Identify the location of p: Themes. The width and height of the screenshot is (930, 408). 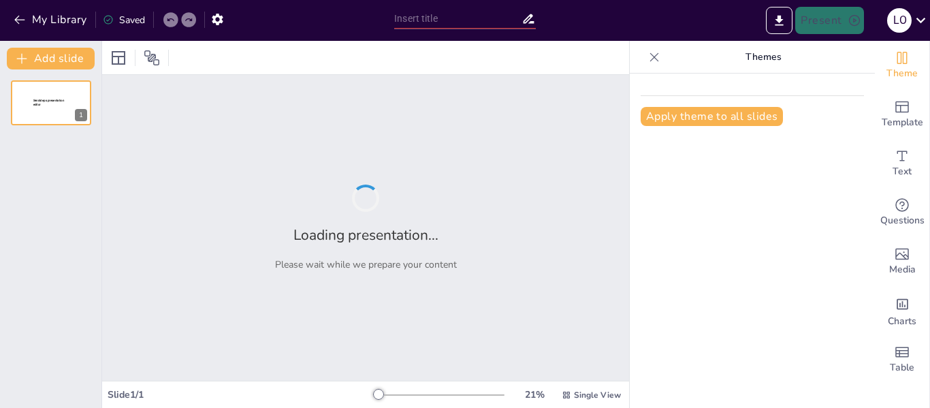
(763, 57).